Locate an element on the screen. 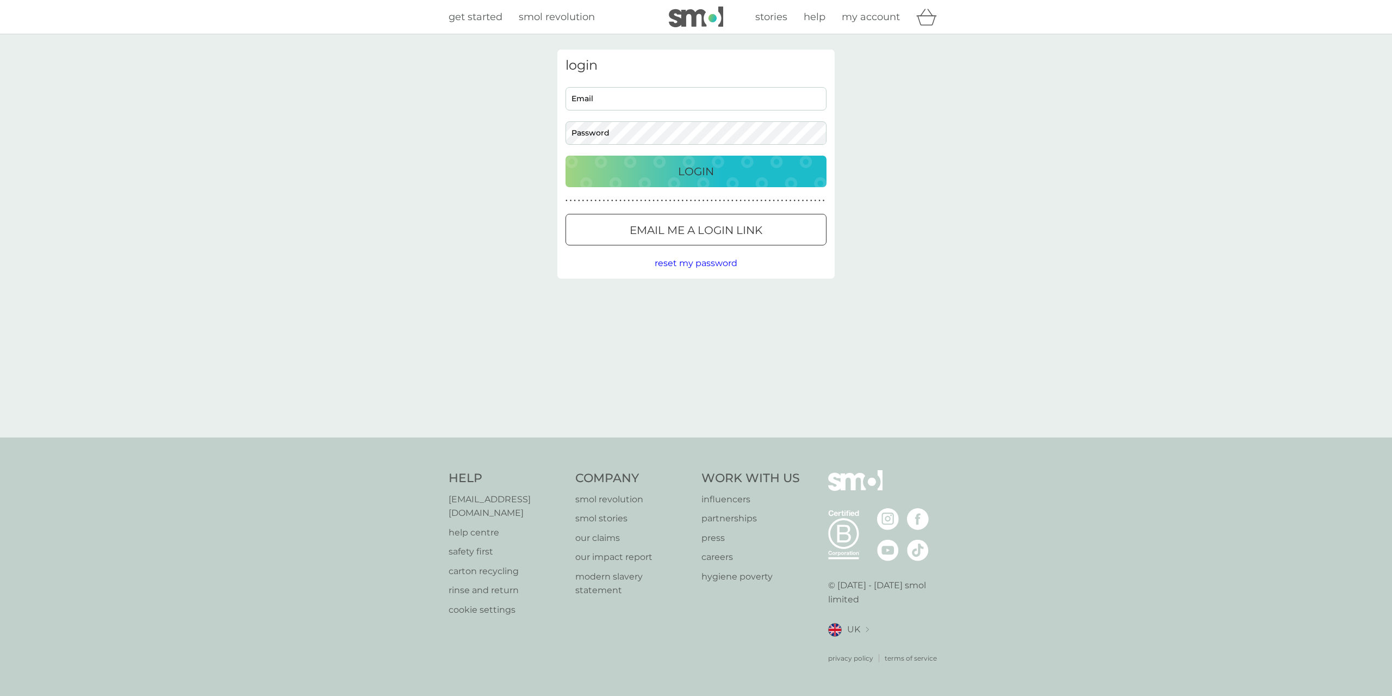 This screenshot has width=1392, height=696. a: get started is located at coordinates (475, 17).